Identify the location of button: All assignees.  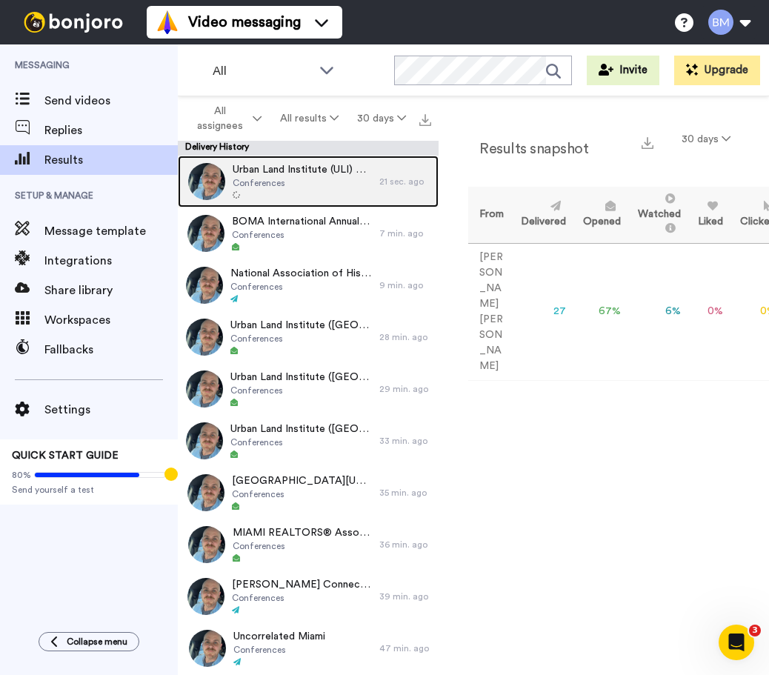
(226, 119).